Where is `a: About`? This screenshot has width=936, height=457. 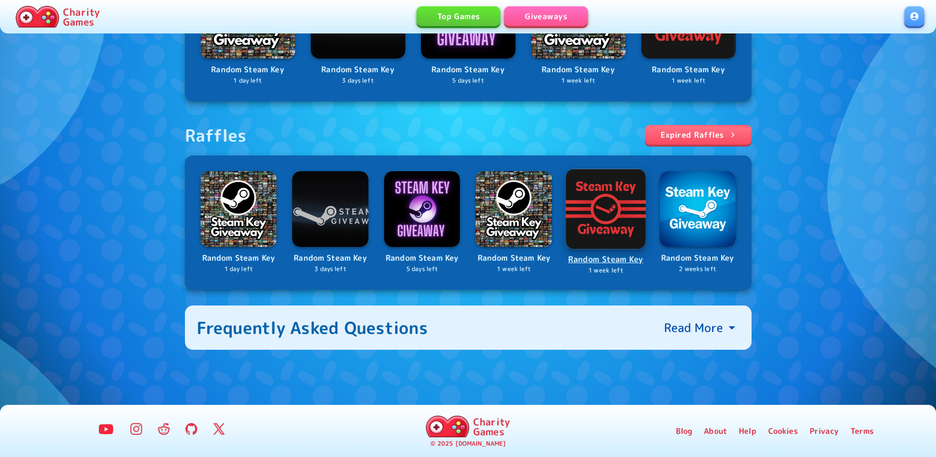
a: About is located at coordinates (715, 431).